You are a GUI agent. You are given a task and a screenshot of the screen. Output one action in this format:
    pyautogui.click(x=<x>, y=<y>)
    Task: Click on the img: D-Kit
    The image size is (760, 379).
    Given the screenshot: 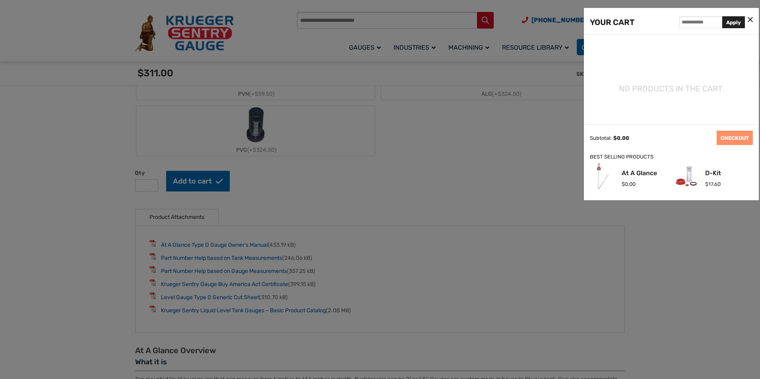 What is the action you would take?
    pyautogui.click(x=686, y=176)
    